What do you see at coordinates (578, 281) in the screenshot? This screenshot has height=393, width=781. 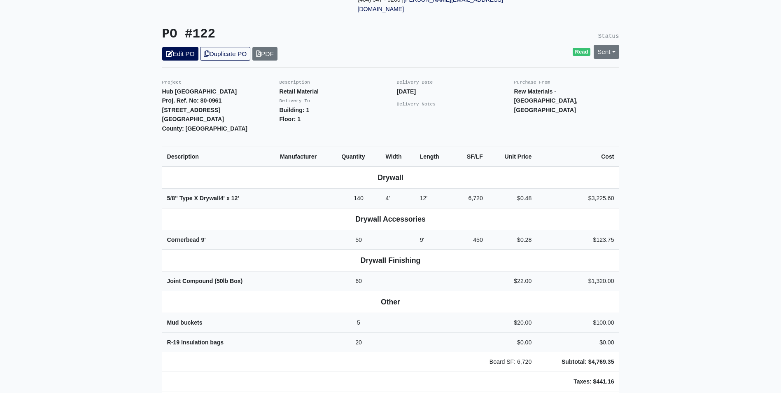 I see `td: $1,320.00` at bounding box center [578, 281].